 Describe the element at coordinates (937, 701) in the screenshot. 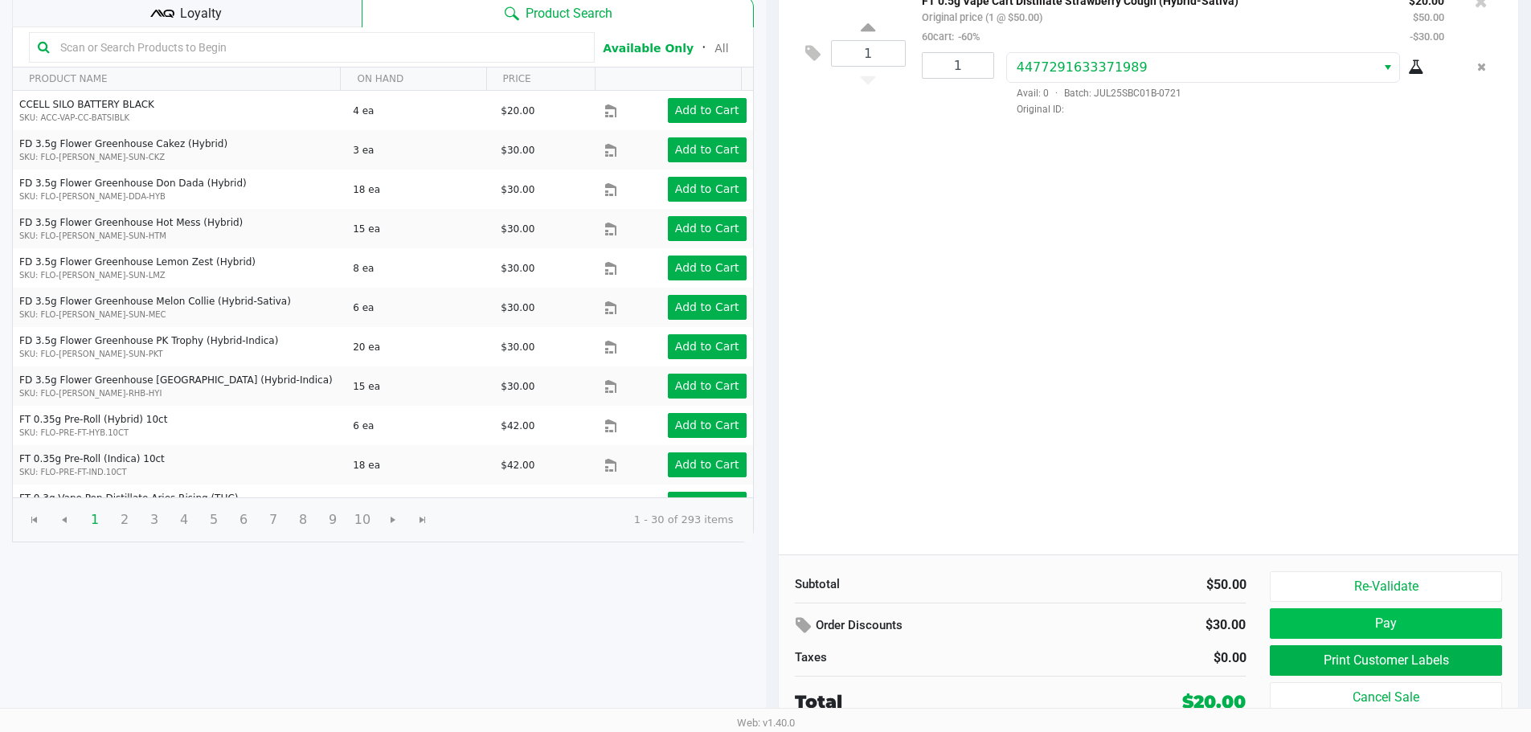

I see `div: Total` at that location.